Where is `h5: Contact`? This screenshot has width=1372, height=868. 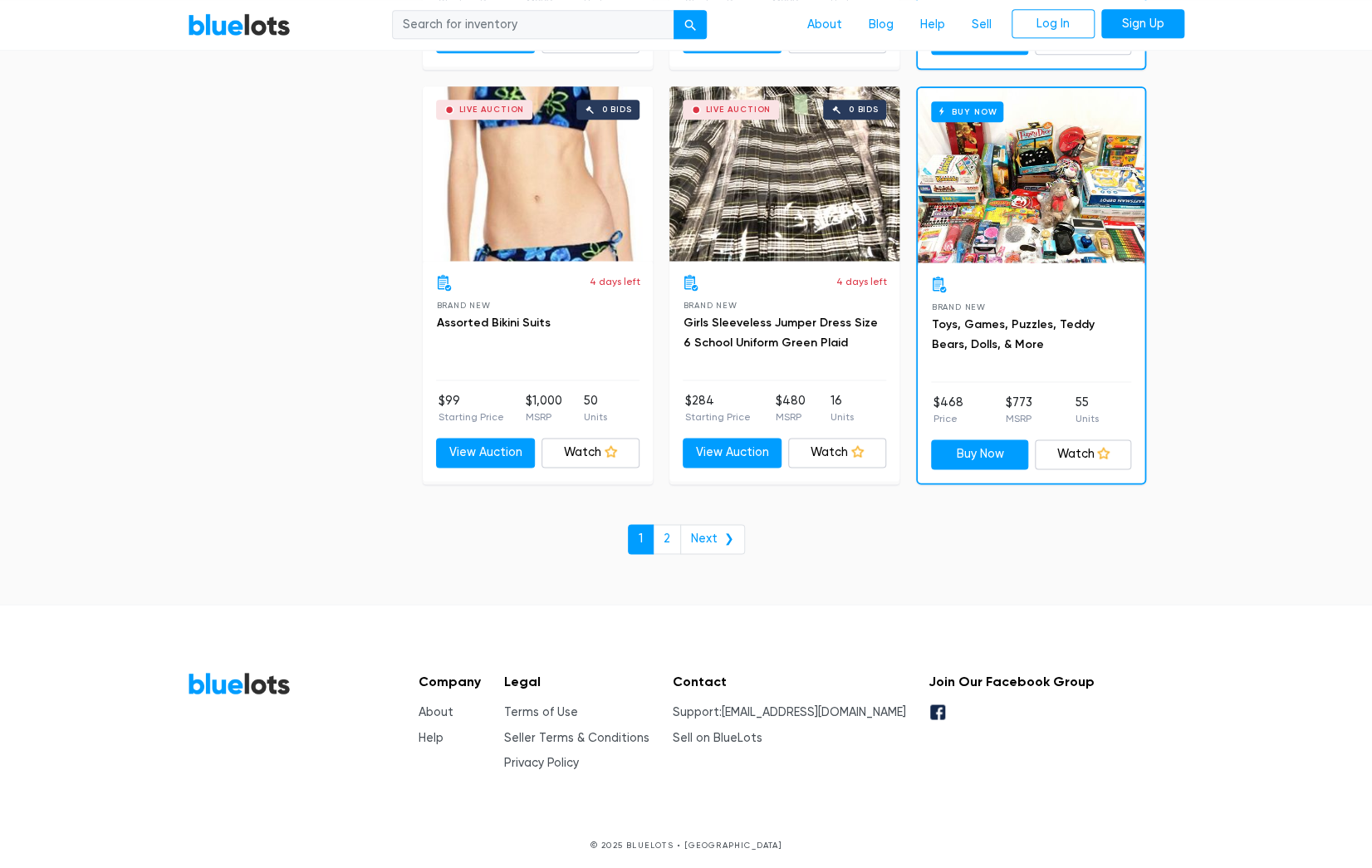
h5: Contact is located at coordinates (788, 680).